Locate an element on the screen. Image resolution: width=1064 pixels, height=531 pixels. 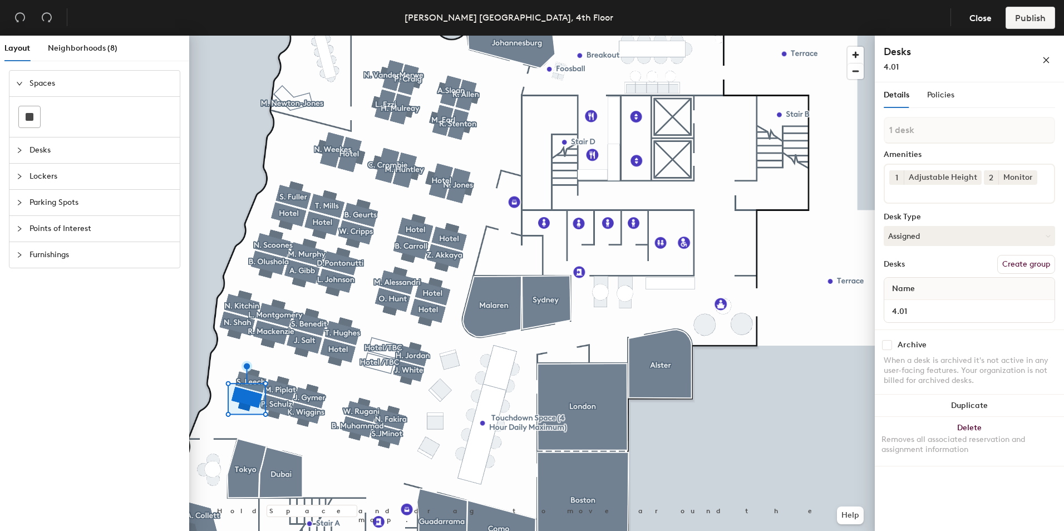
div: Desks is located at coordinates (894, 264).